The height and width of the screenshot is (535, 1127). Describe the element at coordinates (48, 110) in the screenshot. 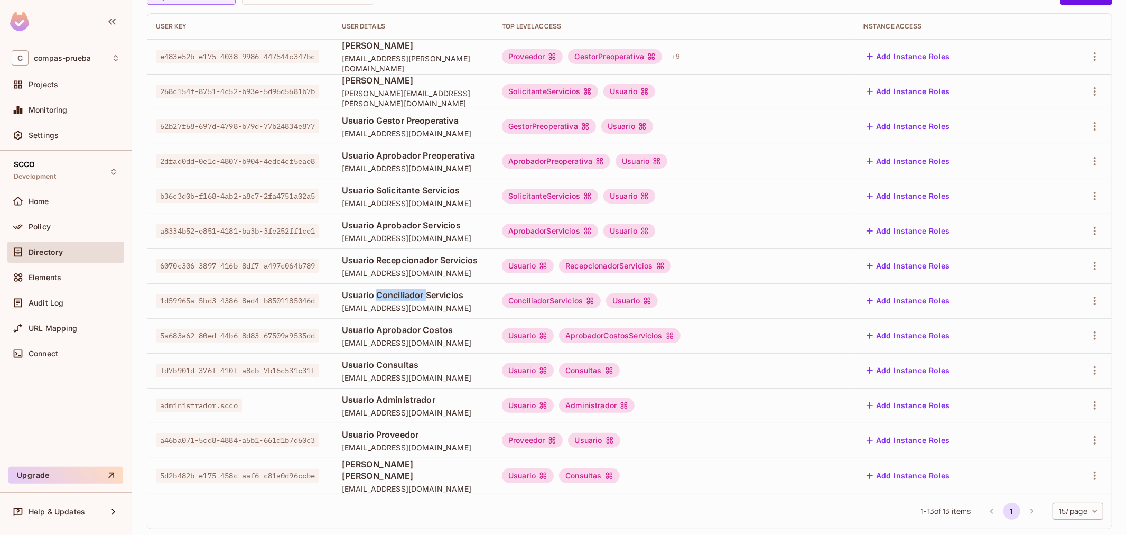

I see `span: Monitoring` at that location.